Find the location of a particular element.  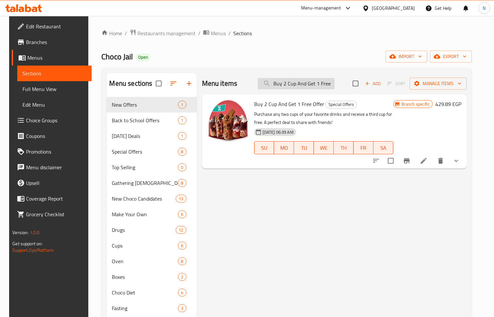

span: Fasting is located at coordinates (145, 308).